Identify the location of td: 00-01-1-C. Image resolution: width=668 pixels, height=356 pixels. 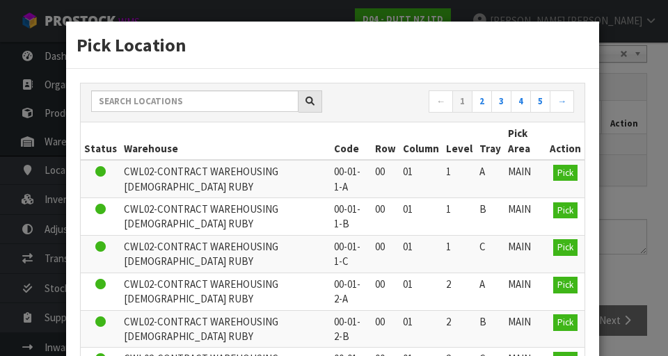
(351, 254).